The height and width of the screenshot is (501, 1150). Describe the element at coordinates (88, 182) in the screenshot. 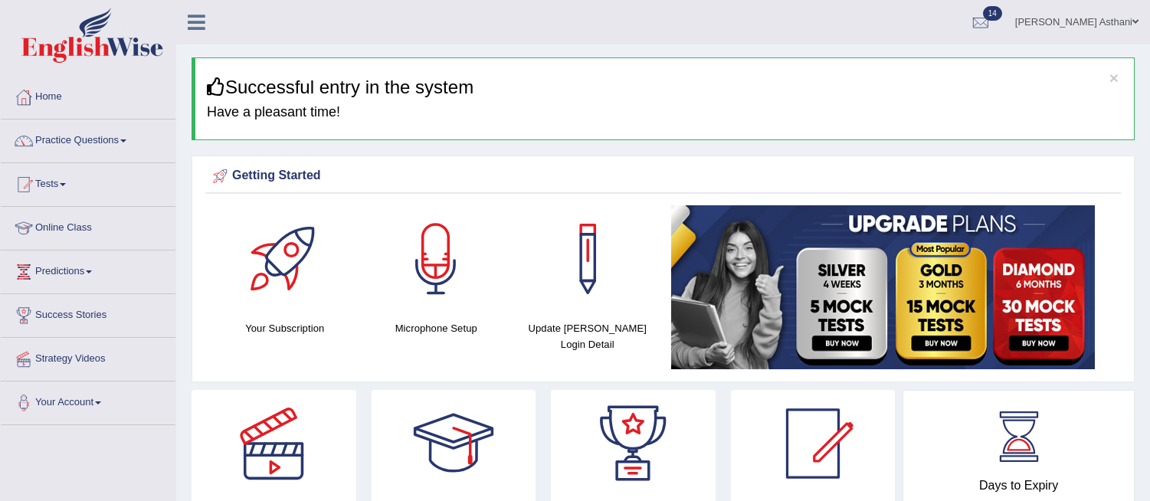

I see `a: Tests` at that location.